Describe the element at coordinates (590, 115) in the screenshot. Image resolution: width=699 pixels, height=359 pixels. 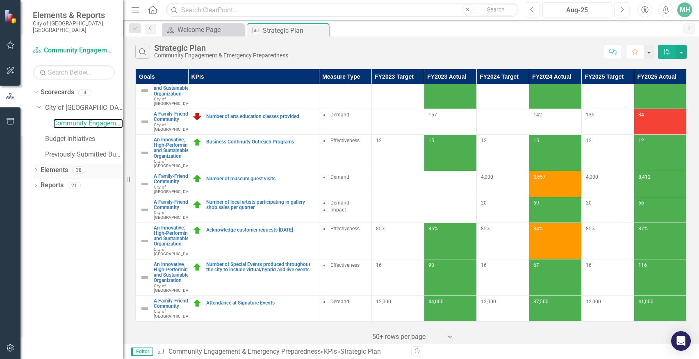
I see `span: 135` at that location.